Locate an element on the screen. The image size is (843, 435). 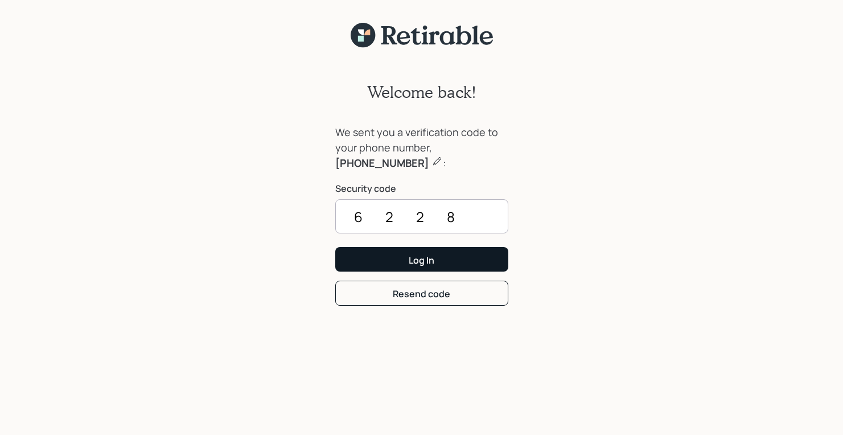
h2: Welcome back! is located at coordinates (422, 92).